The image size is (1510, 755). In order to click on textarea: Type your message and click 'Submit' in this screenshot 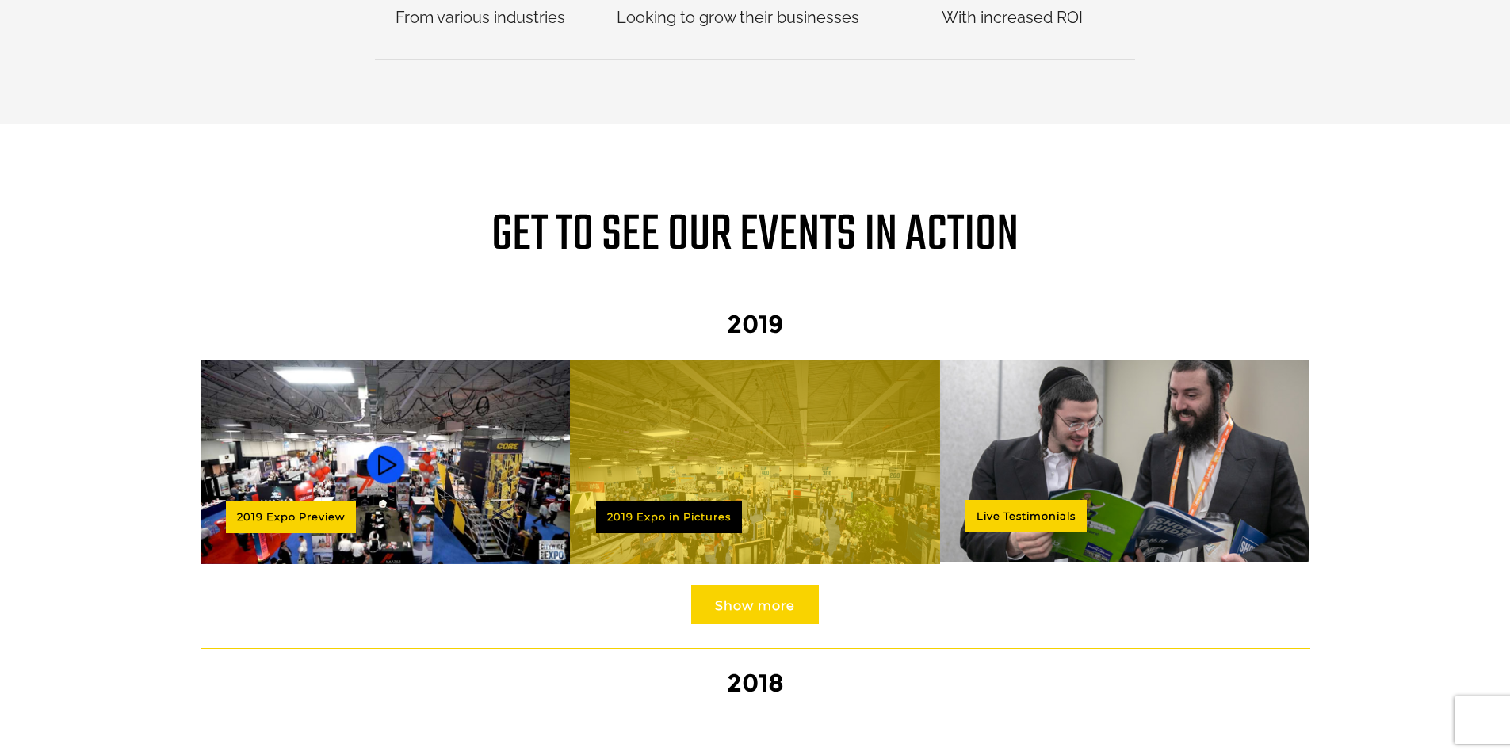, I will do `click(155, 357)`.